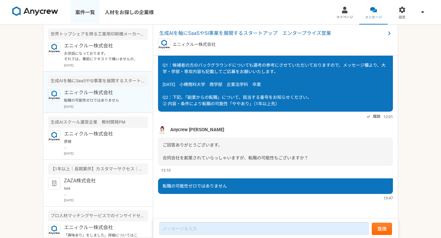 The image size is (441, 238). Describe the element at coordinates (373, 17) in the screenshot. I see `span: メッセージ` at that location.